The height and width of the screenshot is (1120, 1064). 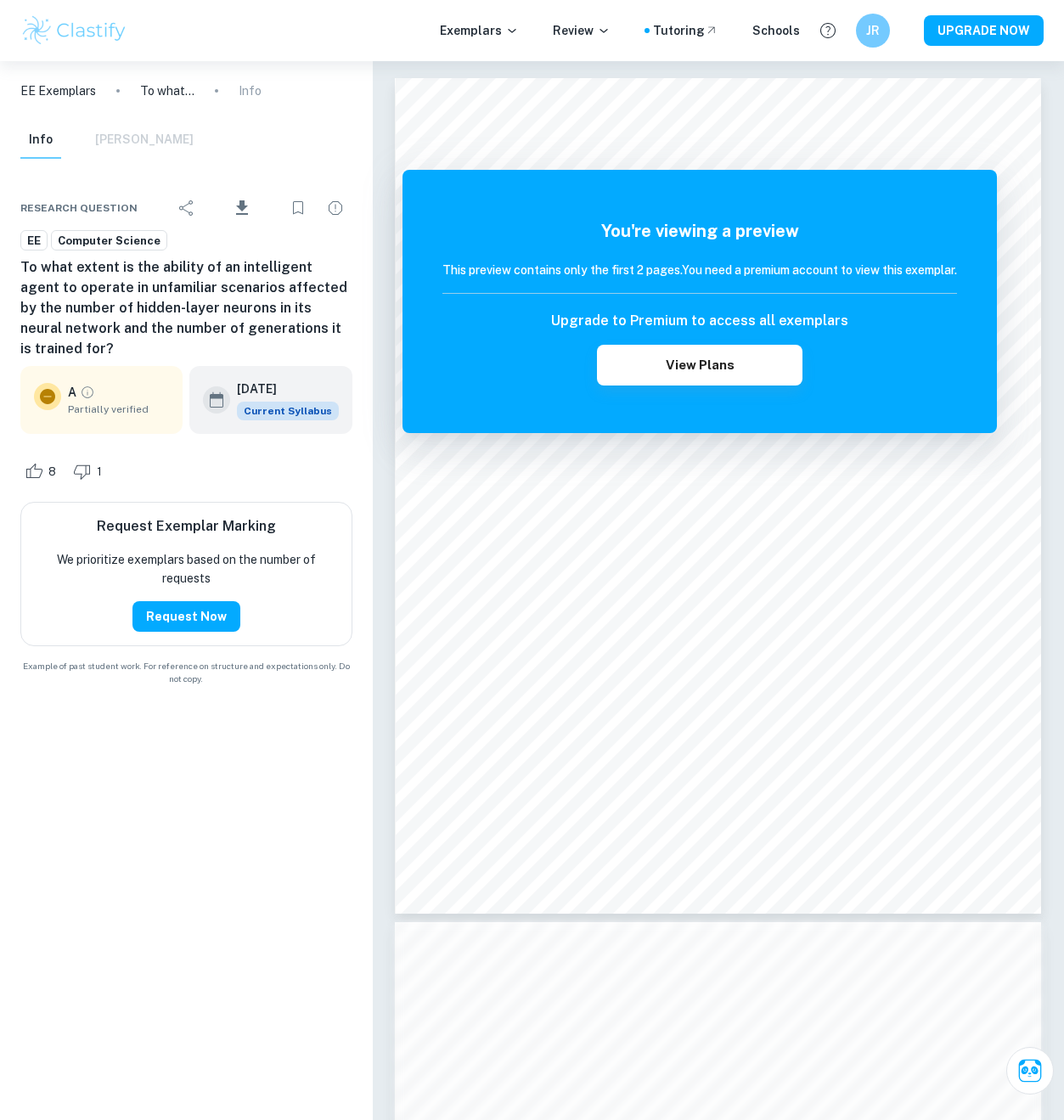 What do you see at coordinates (873, 31) in the screenshot?
I see `h6: JR` at bounding box center [873, 31].